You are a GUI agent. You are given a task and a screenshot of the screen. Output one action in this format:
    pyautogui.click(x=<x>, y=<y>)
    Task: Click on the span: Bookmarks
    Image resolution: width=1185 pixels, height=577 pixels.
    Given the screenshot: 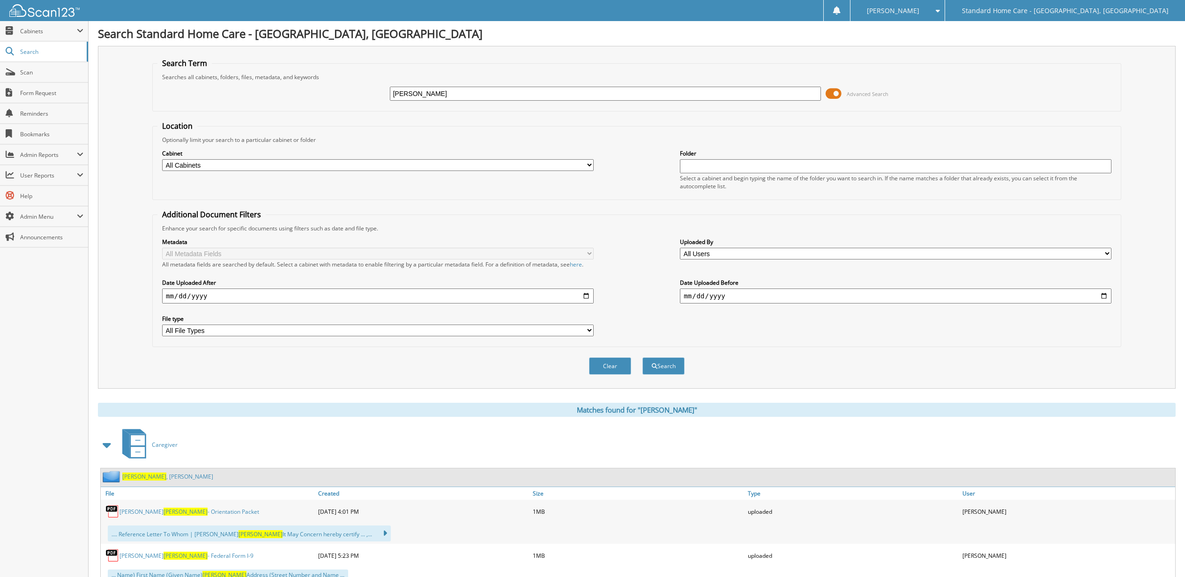 What is the action you would take?
    pyautogui.click(x=52, y=134)
    